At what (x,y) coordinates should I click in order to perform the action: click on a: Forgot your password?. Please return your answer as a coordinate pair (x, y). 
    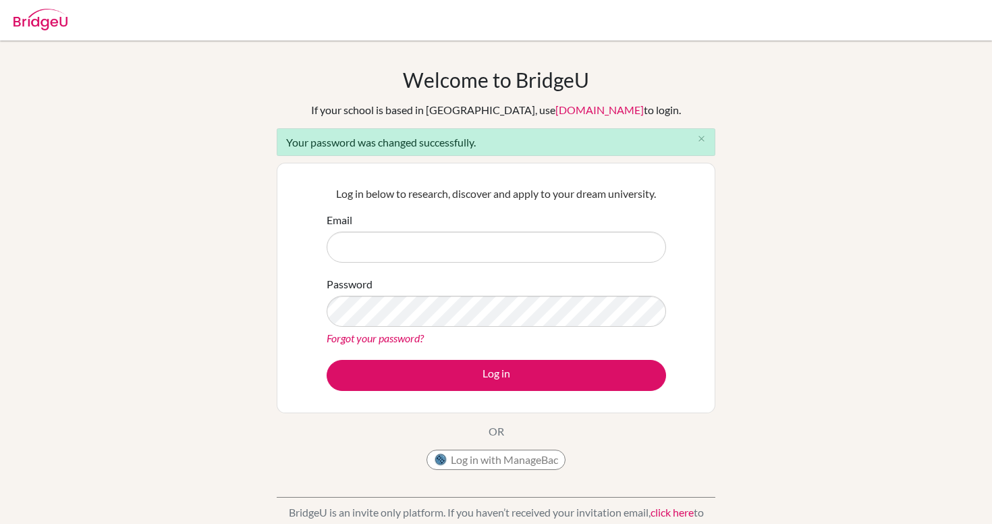
    Looking at the image, I should click on (375, 337).